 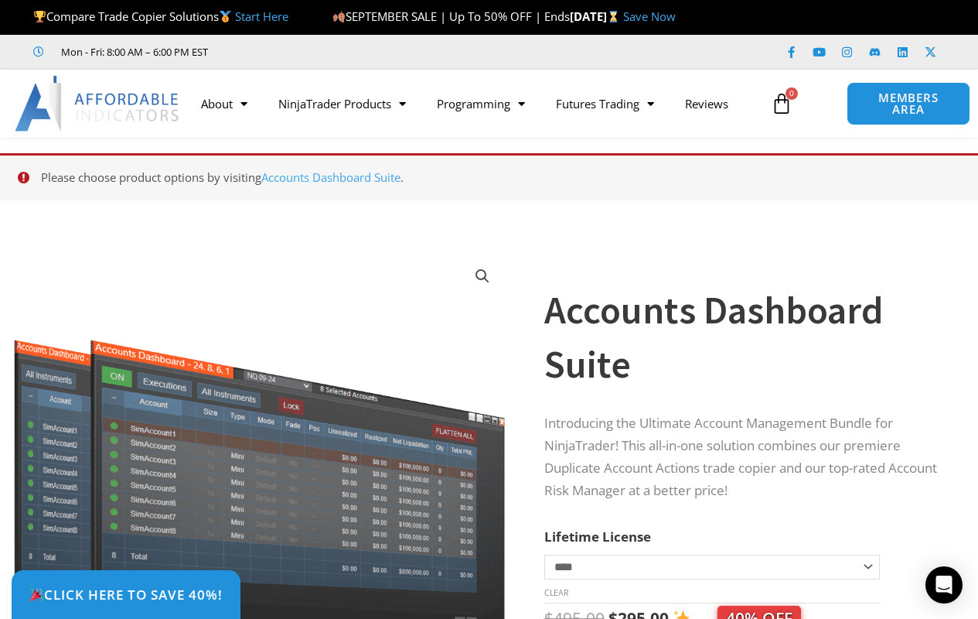 I want to click on a: Start Here, so click(x=261, y=16).